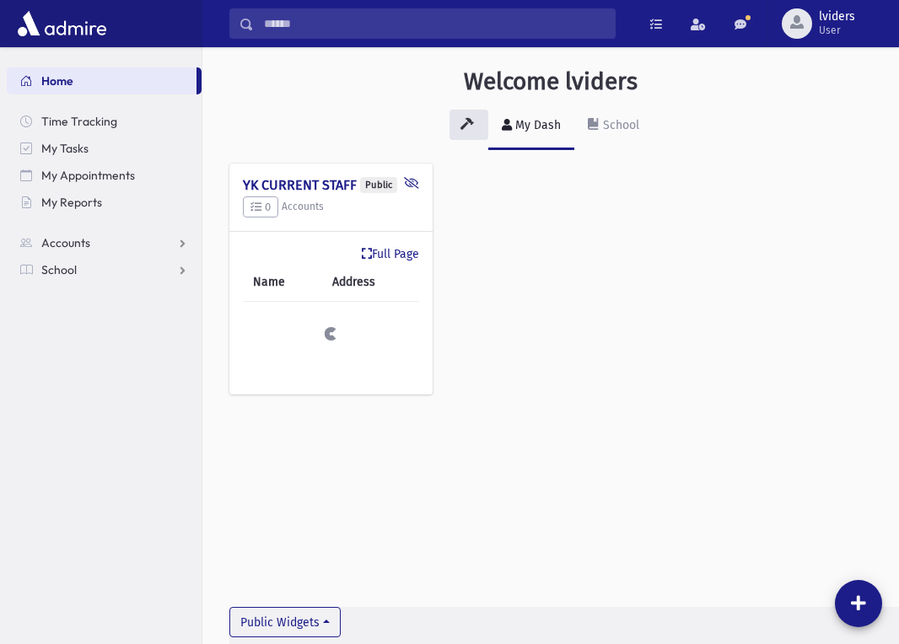 The height and width of the screenshot is (644, 899). Describe the element at coordinates (101, 81) in the screenshot. I see `a: Home` at that location.